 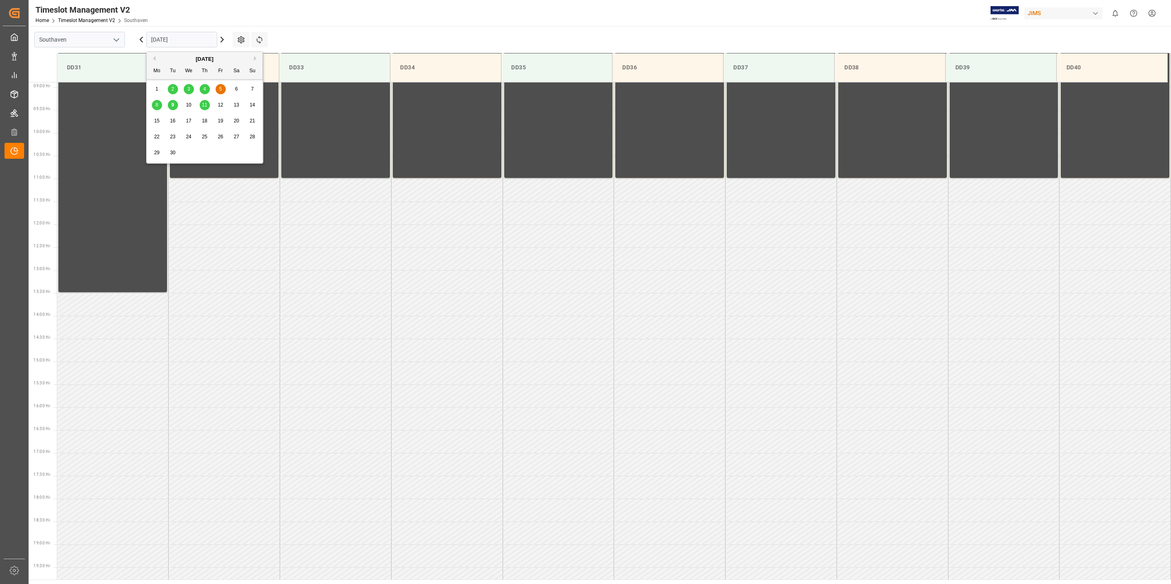 What do you see at coordinates (189, 89) in the screenshot?
I see `div: Choose Wednesday, September 3rd, 2025` at bounding box center [189, 89].